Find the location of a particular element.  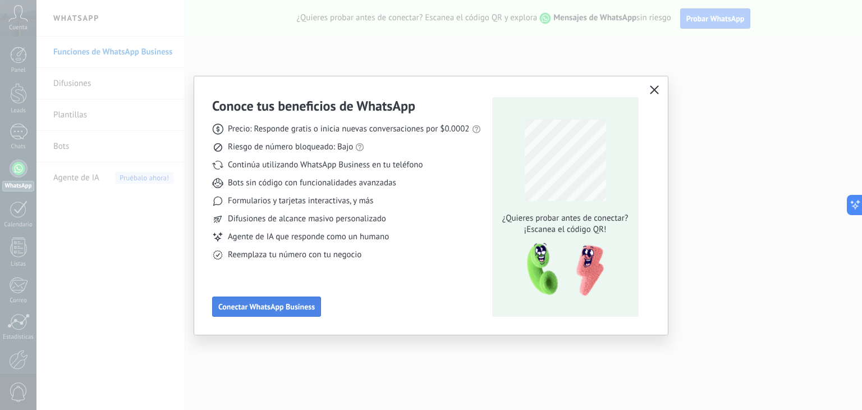

span: Agente de IA que responde como un humano is located at coordinates (308, 237).